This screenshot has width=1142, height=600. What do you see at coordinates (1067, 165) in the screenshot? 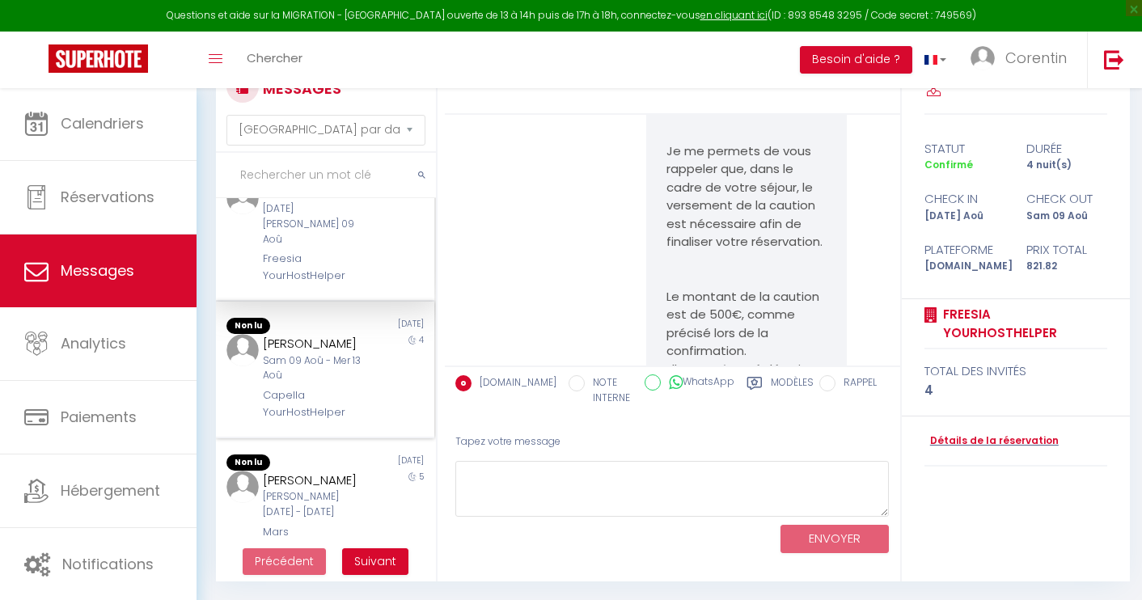
I see `div: 4 nuit(s)` at bounding box center [1067, 165].